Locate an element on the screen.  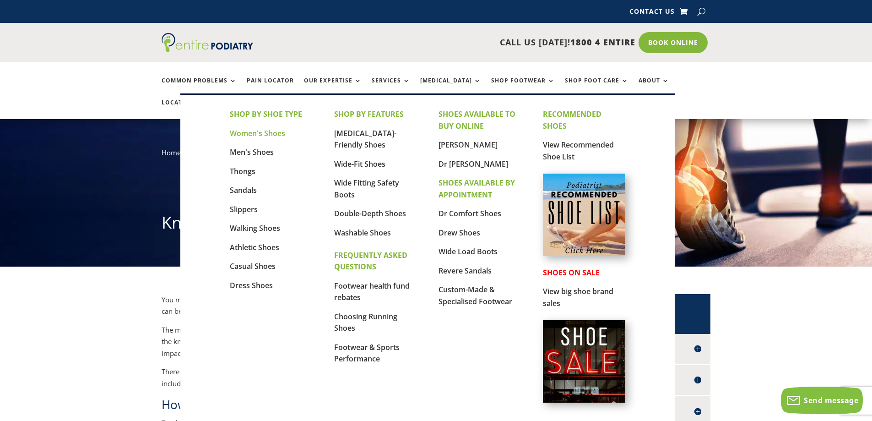
strong: FREQUENTLY ASKED QUESTIONS is located at coordinates (371, 261).